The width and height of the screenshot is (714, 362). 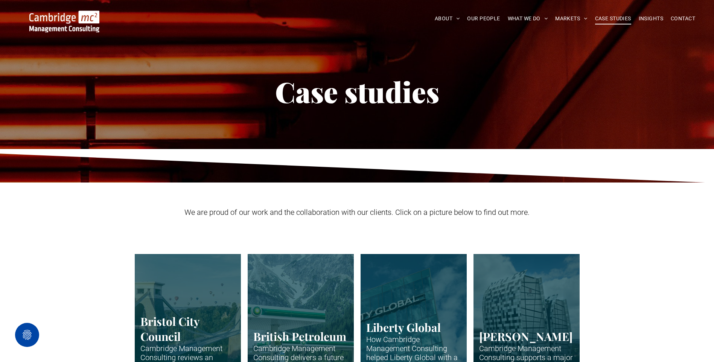 I want to click on a: CONTACT, so click(x=682, y=18).